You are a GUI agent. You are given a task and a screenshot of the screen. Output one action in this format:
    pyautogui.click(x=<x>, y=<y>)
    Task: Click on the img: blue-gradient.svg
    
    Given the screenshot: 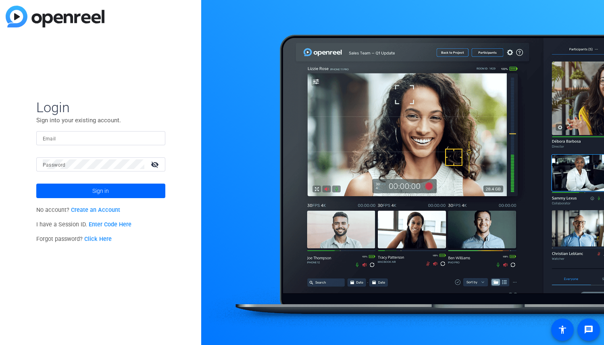 What is the action you would take?
    pyautogui.click(x=55, y=17)
    